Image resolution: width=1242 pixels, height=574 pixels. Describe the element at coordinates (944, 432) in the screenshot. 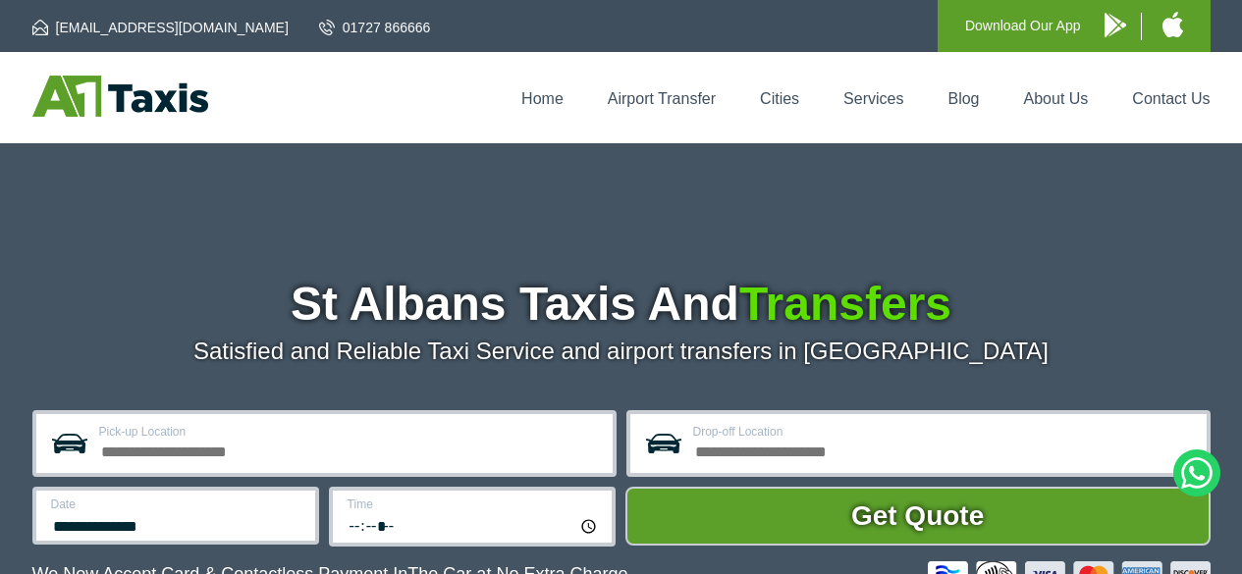

I see `label: Drop-off Location` at that location.